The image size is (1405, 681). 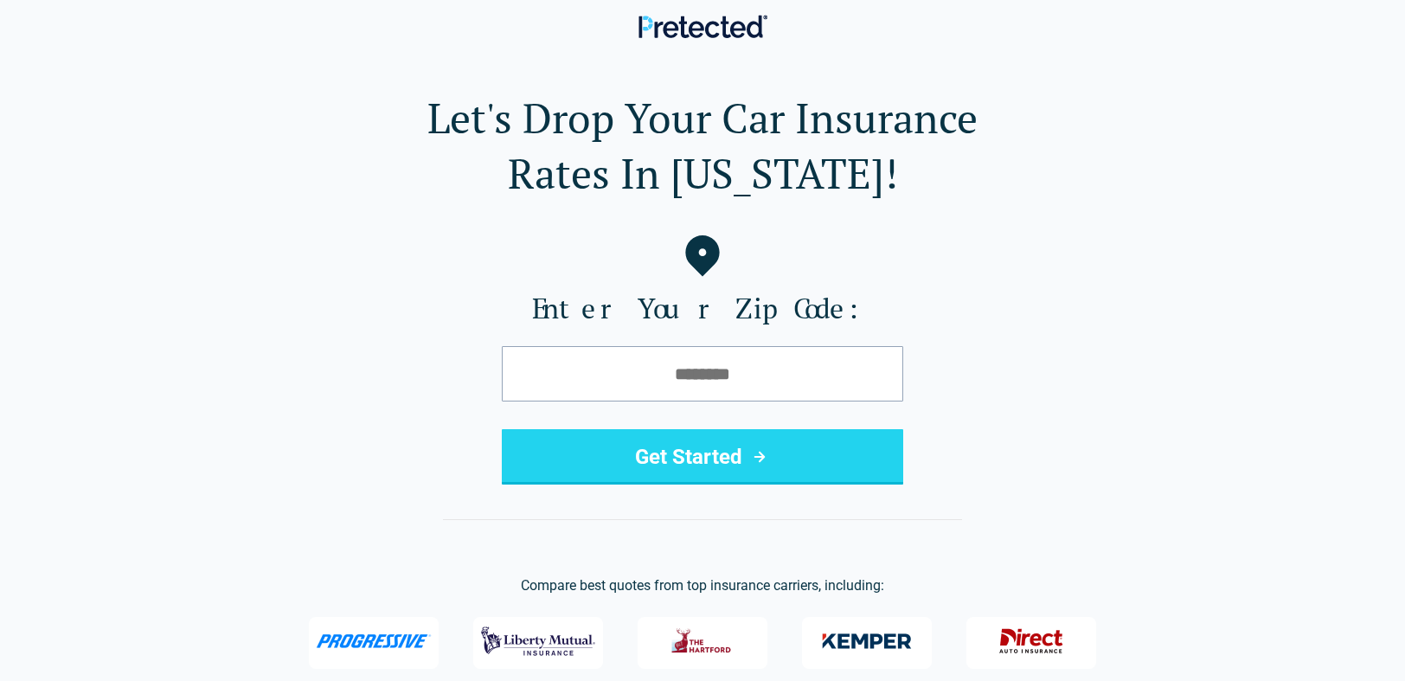 I want to click on img: Pretected, so click(x=703, y=26).